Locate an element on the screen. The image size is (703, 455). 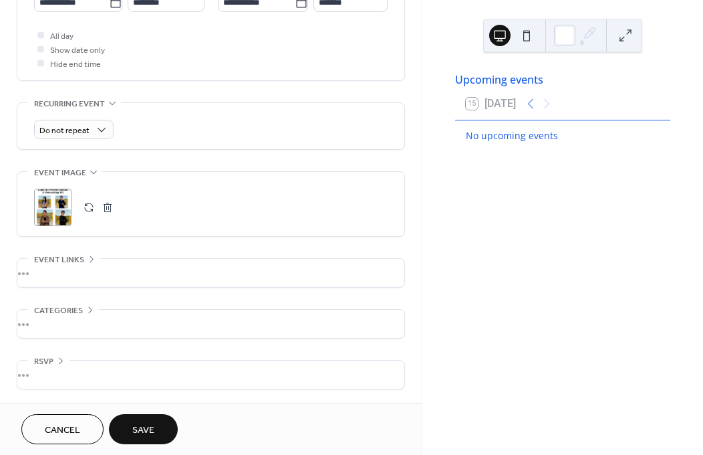
span: Categories is located at coordinates (58, 310).